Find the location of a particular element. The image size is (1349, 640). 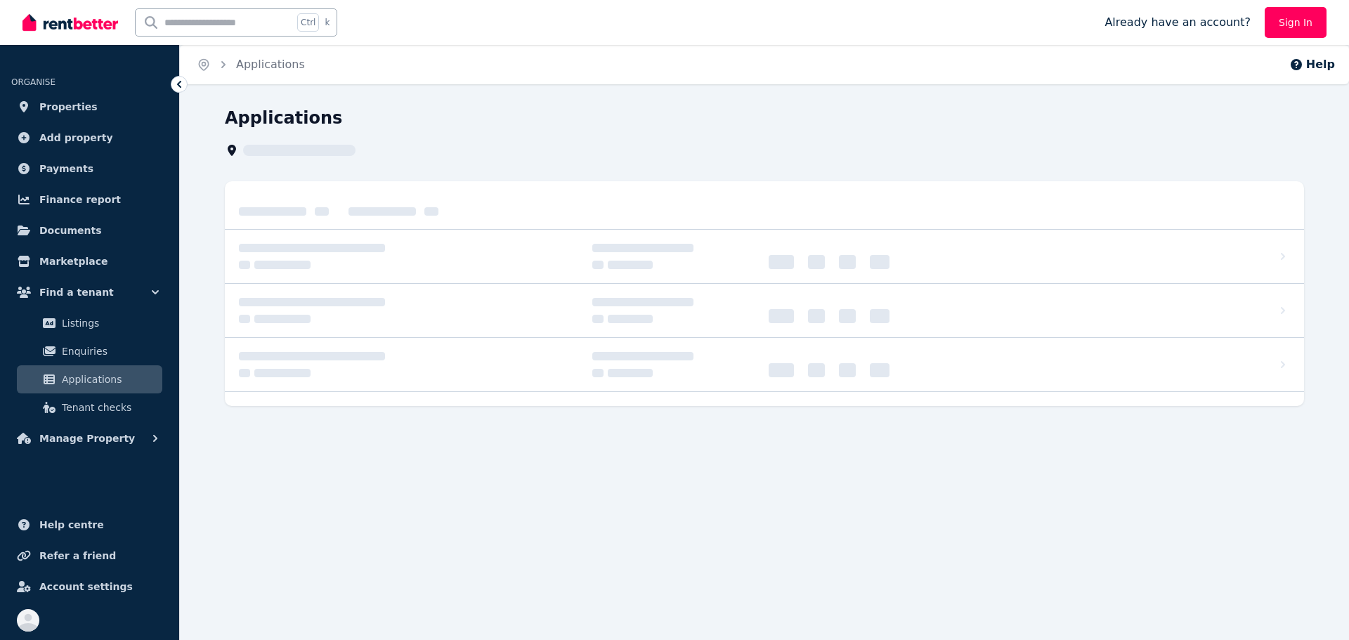

span: Account settings is located at coordinates (86, 587).